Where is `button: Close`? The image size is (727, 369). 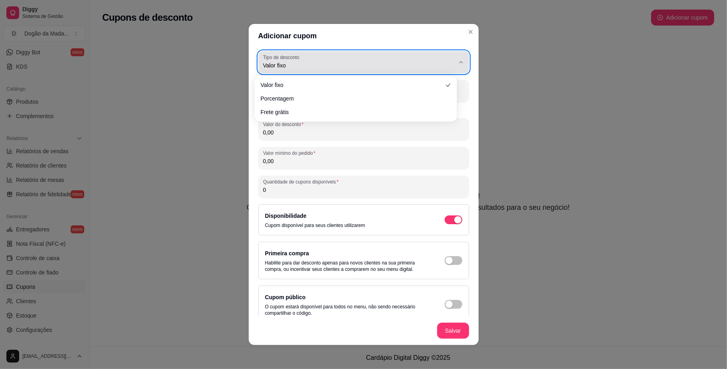
button: Close is located at coordinates (470, 32).